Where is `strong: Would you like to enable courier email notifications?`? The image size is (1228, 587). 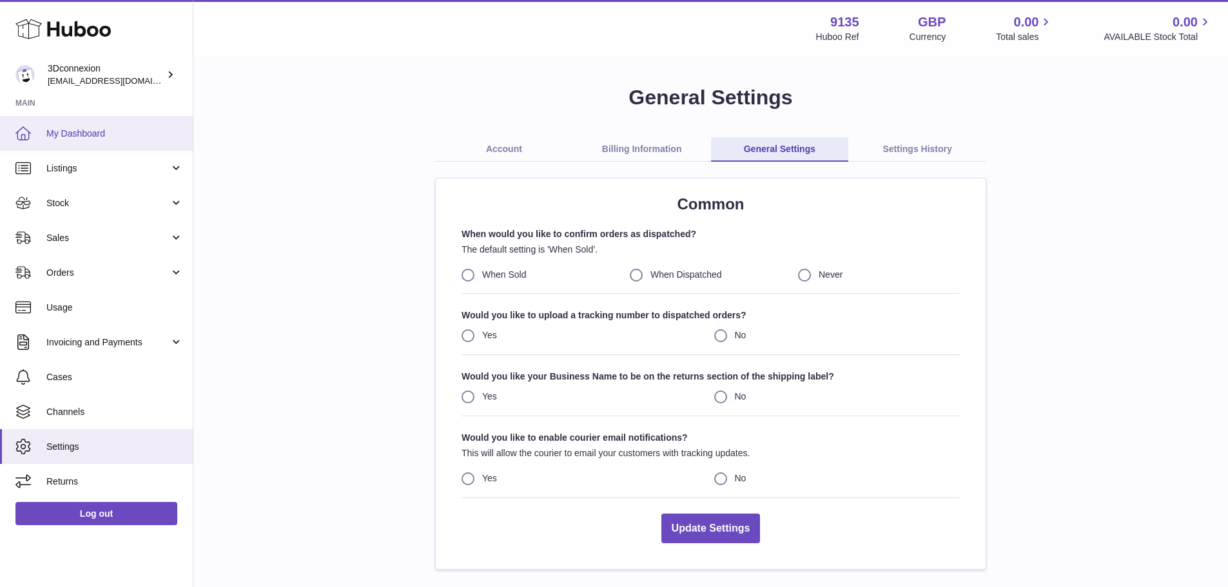
strong: Would you like to enable courier email notifications? is located at coordinates (710, 438).